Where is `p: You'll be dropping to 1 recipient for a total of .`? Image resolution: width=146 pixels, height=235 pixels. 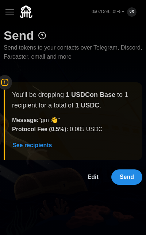 p: You'll be dropping to 1 recipient for a total of . is located at coordinates (73, 100).